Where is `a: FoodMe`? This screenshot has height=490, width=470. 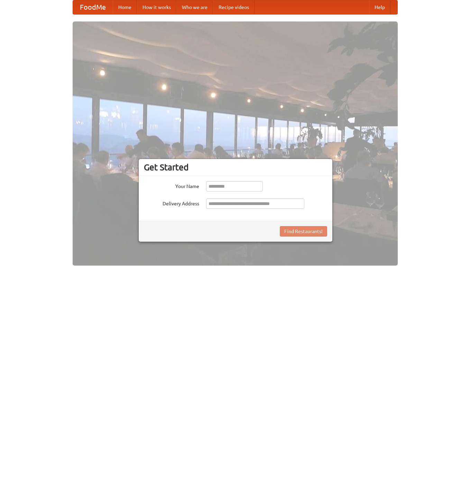
a: FoodMe is located at coordinates (93, 7).